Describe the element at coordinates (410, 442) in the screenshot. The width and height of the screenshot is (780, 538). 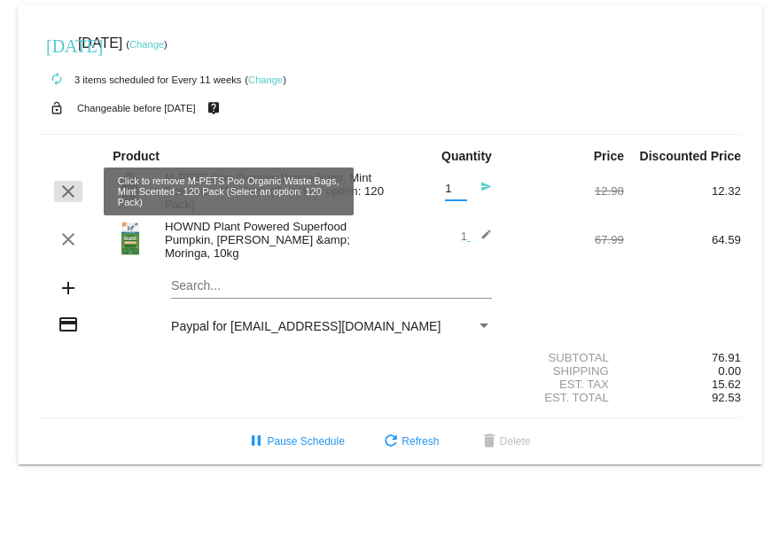
I see `button: Refresh` at that location.